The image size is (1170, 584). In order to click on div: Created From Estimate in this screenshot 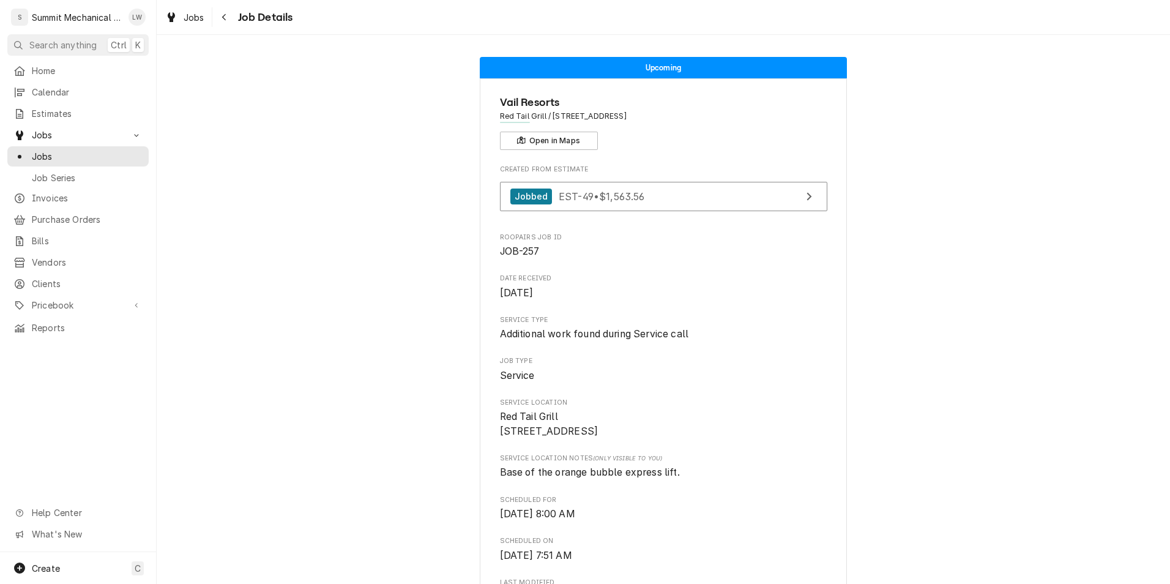, I will do `click(663, 191)`.